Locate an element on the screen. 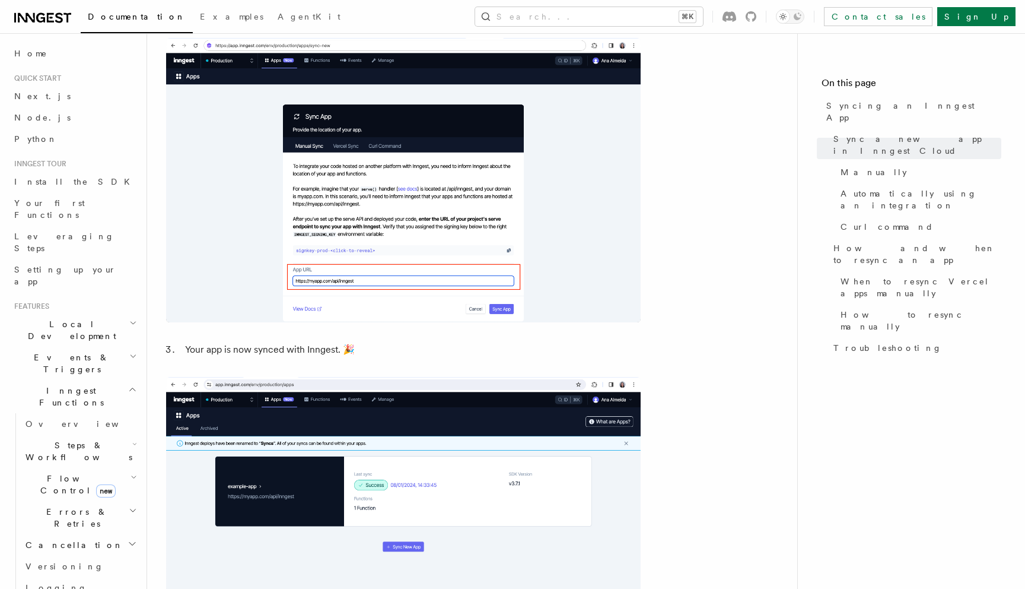 The image size is (1025, 589). a: How and when to resync an app is located at coordinates (915, 254).